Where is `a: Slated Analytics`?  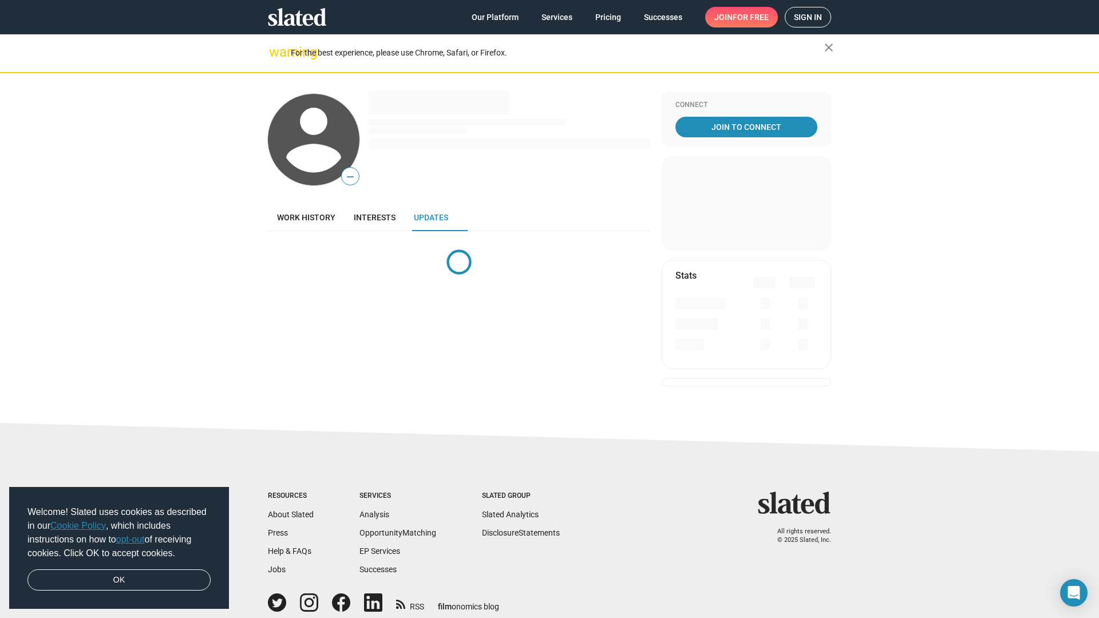 a: Slated Analytics is located at coordinates (510, 515).